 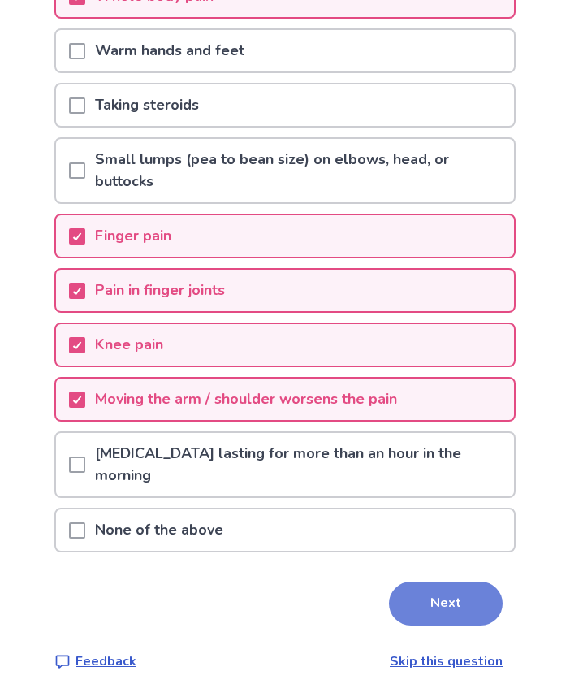 I want to click on a: Skip this question, so click(x=446, y=661).